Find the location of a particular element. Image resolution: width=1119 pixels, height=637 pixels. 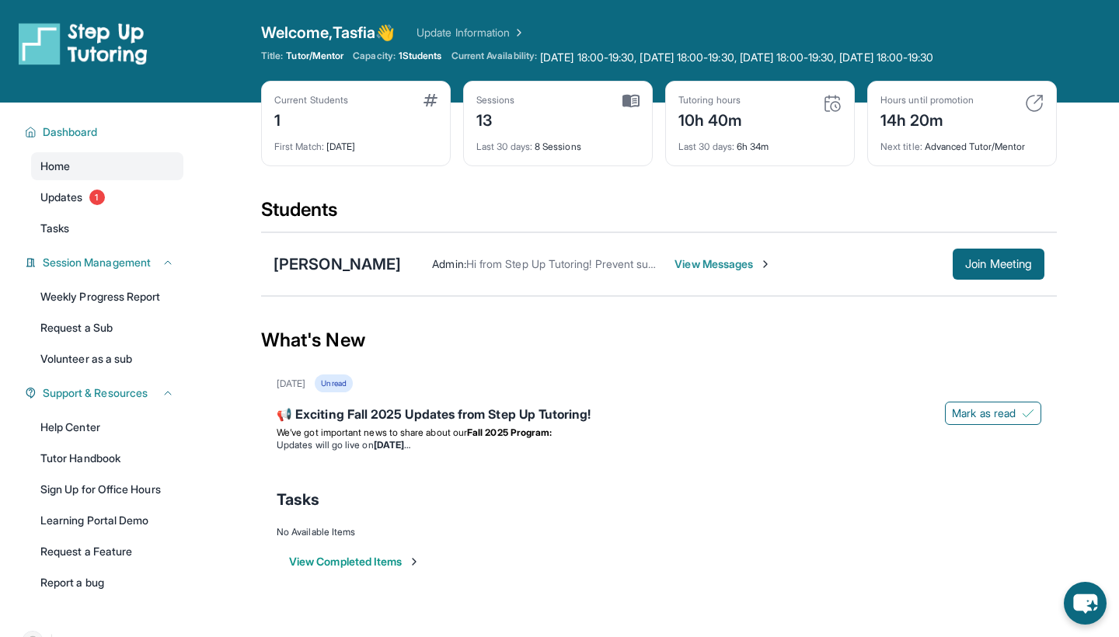

span: 1 is located at coordinates (97, 197).